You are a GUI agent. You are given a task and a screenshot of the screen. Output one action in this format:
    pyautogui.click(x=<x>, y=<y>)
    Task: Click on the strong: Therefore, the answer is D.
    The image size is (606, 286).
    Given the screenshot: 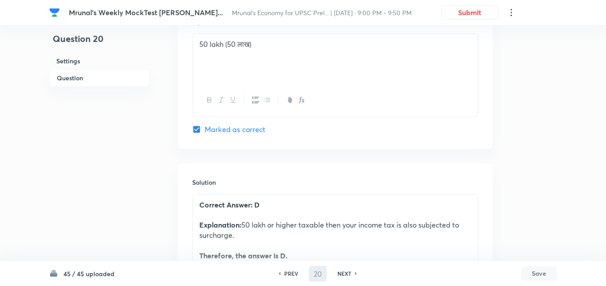 What is the action you would take?
    pyautogui.click(x=243, y=256)
    